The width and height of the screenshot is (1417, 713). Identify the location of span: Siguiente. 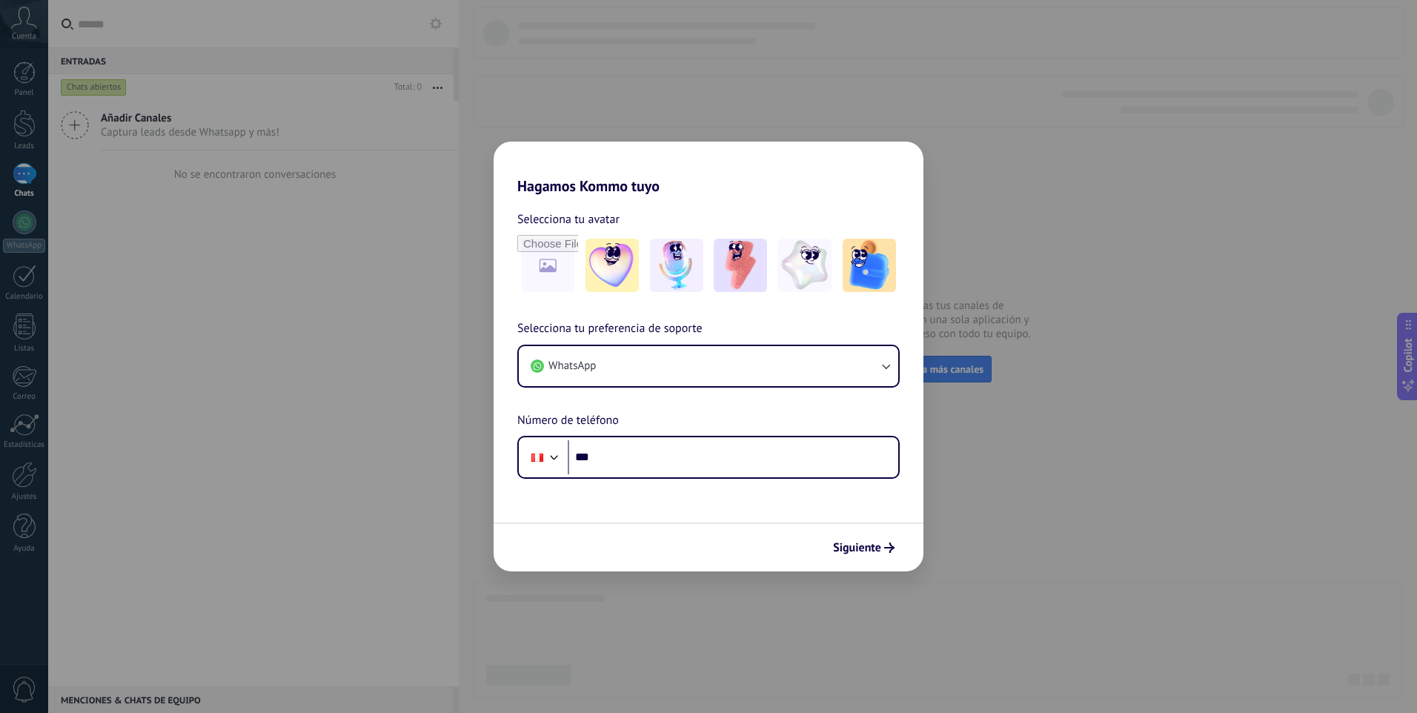
(857, 548).